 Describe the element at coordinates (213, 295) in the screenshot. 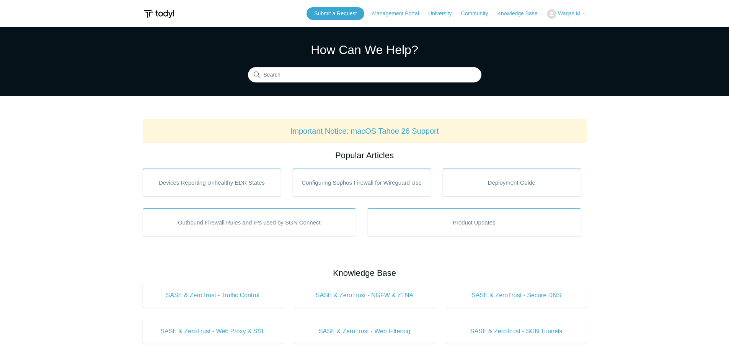

I see `span: SASE & ZeroTrust - Traffic Control` at that location.